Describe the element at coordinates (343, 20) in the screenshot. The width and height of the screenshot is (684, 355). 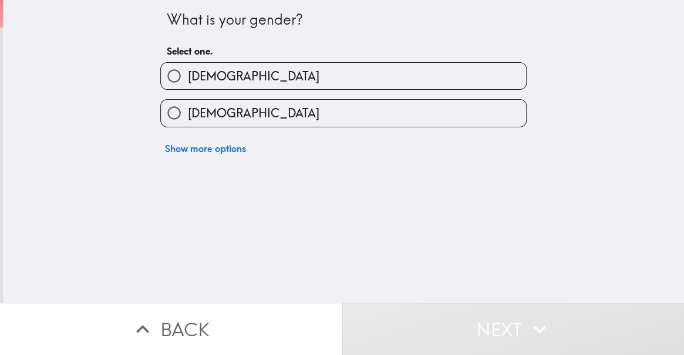
I see `div: What is your gender?` at that location.